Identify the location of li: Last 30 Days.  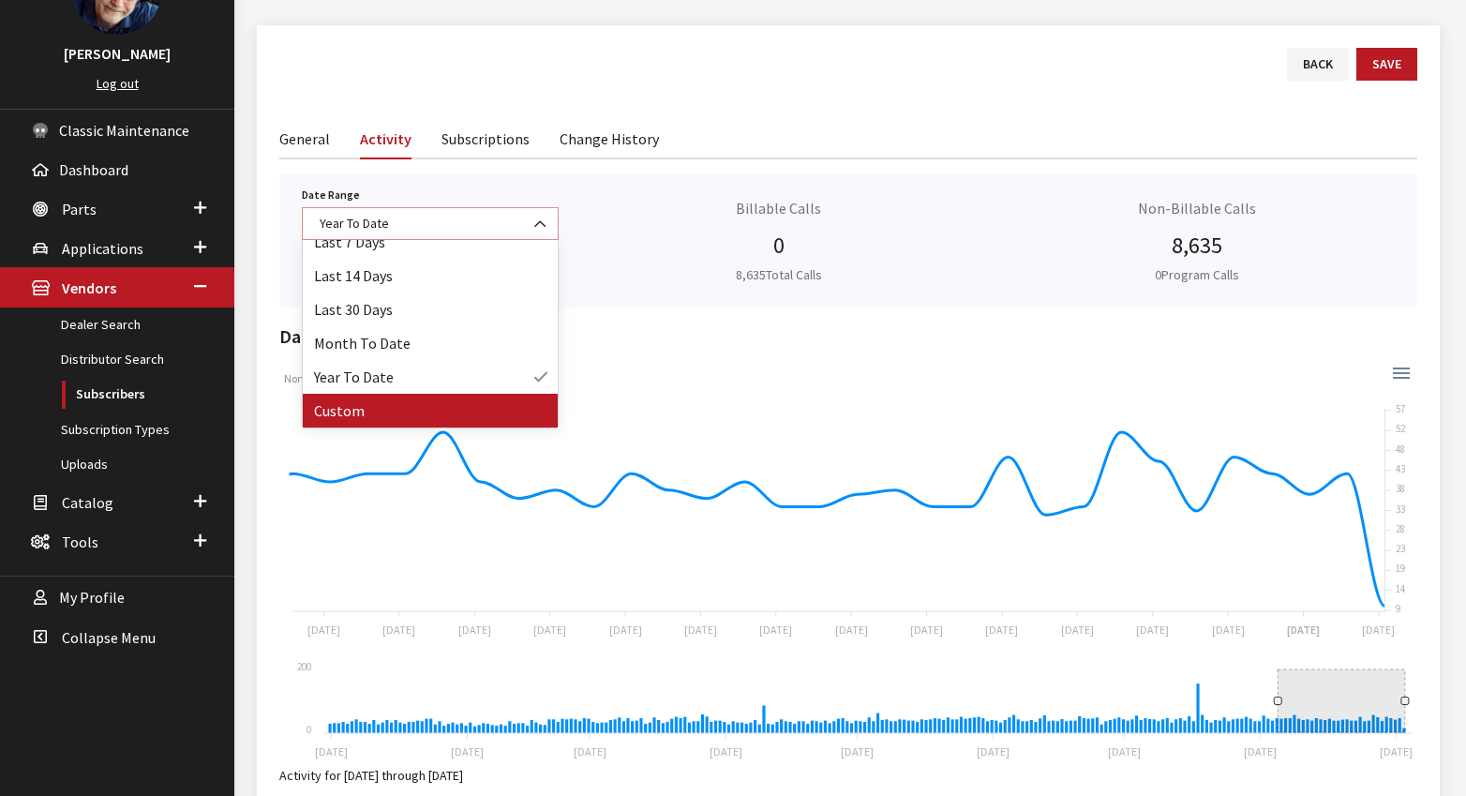
(430, 309).